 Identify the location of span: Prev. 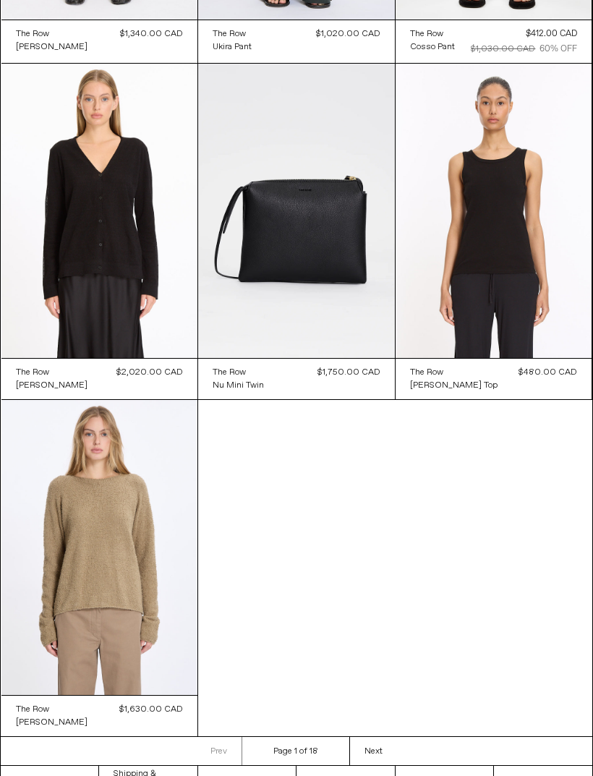
(218, 751).